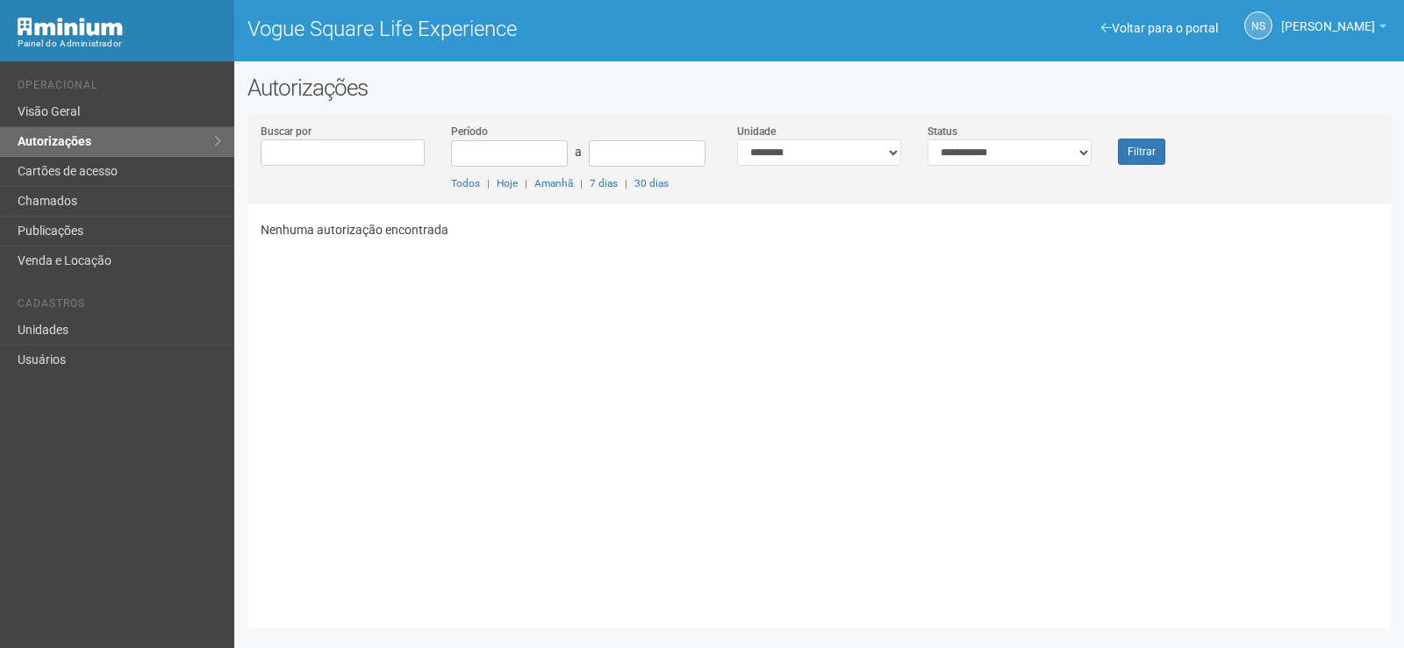  What do you see at coordinates (507, 183) in the screenshot?
I see `a: Hoje` at bounding box center [507, 183].